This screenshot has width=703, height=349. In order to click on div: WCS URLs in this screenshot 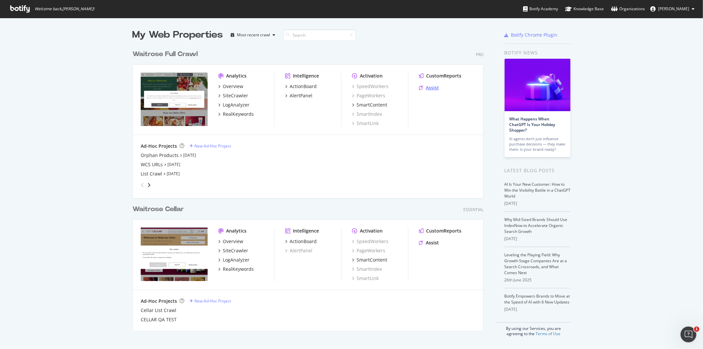, I will do `click(152, 164)`.